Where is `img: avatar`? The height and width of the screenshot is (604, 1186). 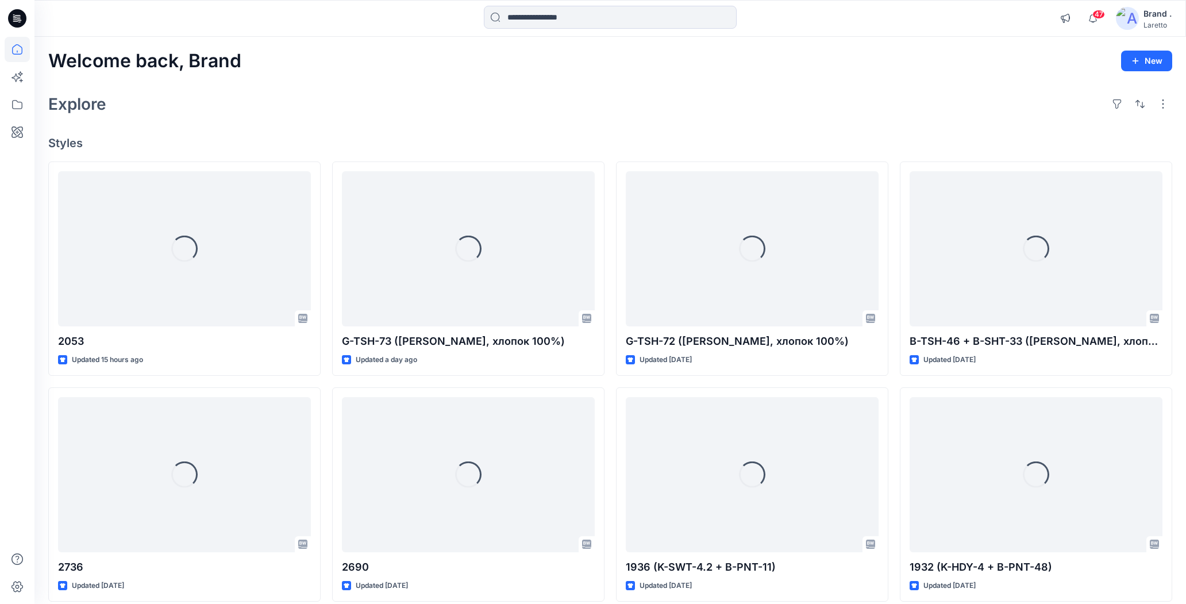
img: avatar is located at coordinates (1127, 18).